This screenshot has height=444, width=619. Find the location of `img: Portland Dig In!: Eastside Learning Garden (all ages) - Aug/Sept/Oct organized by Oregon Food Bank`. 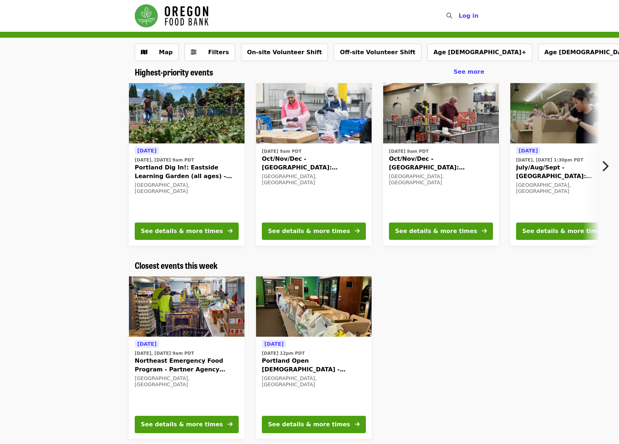

img: Portland Dig In!: Eastside Learning Garden (all ages) - Aug/Sept/Oct organized by Oregon Food Bank is located at coordinates (187, 113).